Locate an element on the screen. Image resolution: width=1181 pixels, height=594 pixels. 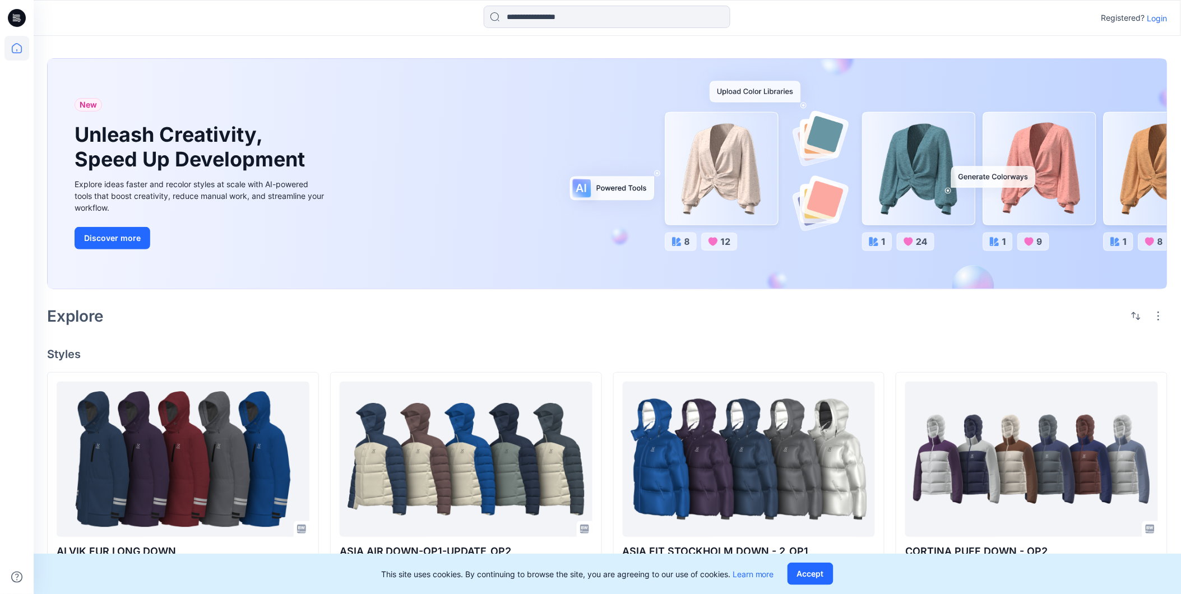
h4: Styles is located at coordinates (607, 354).